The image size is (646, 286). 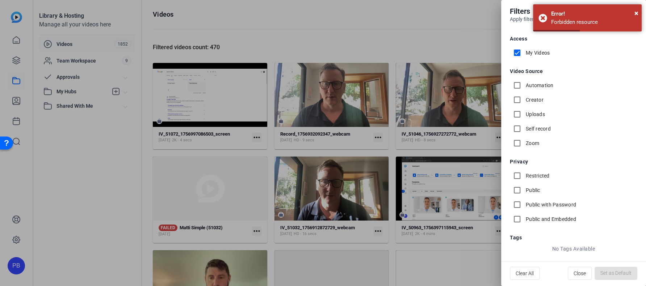 What do you see at coordinates (573, 39) in the screenshot?
I see `h5: Access` at bounding box center [573, 39].